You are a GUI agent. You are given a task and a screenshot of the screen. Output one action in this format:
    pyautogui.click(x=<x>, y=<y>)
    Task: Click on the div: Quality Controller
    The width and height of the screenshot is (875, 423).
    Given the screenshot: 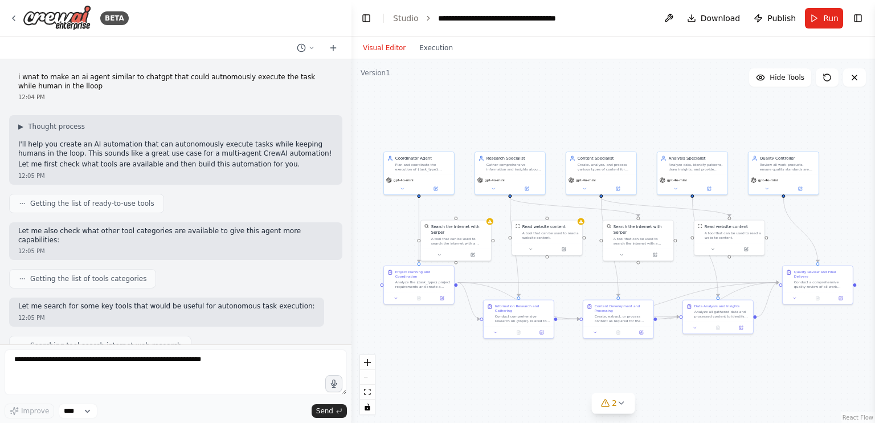 What is the action you would take?
    pyautogui.click(x=787, y=158)
    